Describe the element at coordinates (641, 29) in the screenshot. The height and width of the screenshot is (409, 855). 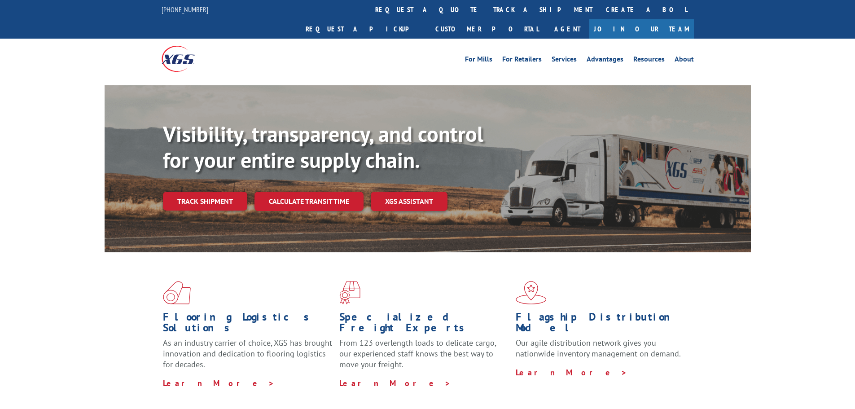
I see `a: Join Our Team` at that location.